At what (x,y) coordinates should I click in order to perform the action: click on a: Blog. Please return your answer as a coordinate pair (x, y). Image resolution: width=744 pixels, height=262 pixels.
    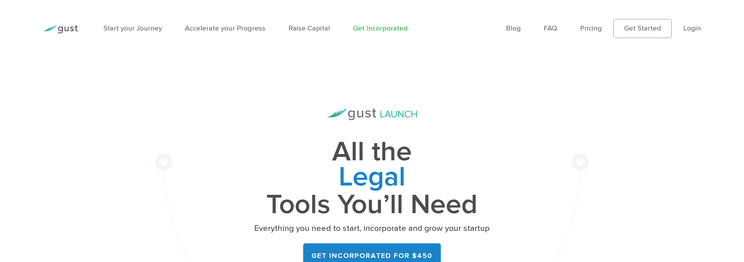
    Looking at the image, I should click on (514, 28).